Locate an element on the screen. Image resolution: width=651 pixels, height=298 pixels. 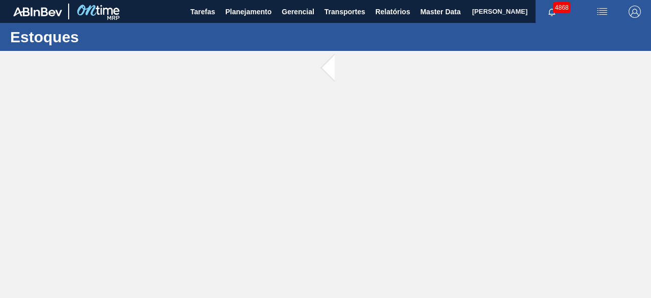
span: Master Data is located at coordinates (440, 12).